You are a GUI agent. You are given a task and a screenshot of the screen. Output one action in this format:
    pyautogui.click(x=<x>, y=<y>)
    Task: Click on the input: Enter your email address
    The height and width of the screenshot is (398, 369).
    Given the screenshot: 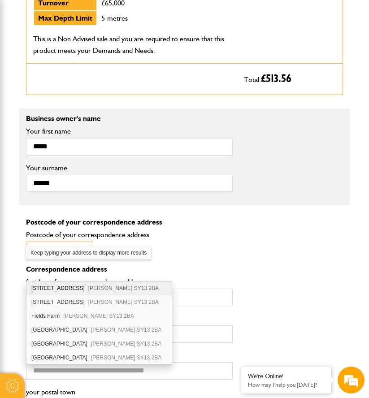 What is the action you would take?
    pyautogui.click(x=87, y=119)
    